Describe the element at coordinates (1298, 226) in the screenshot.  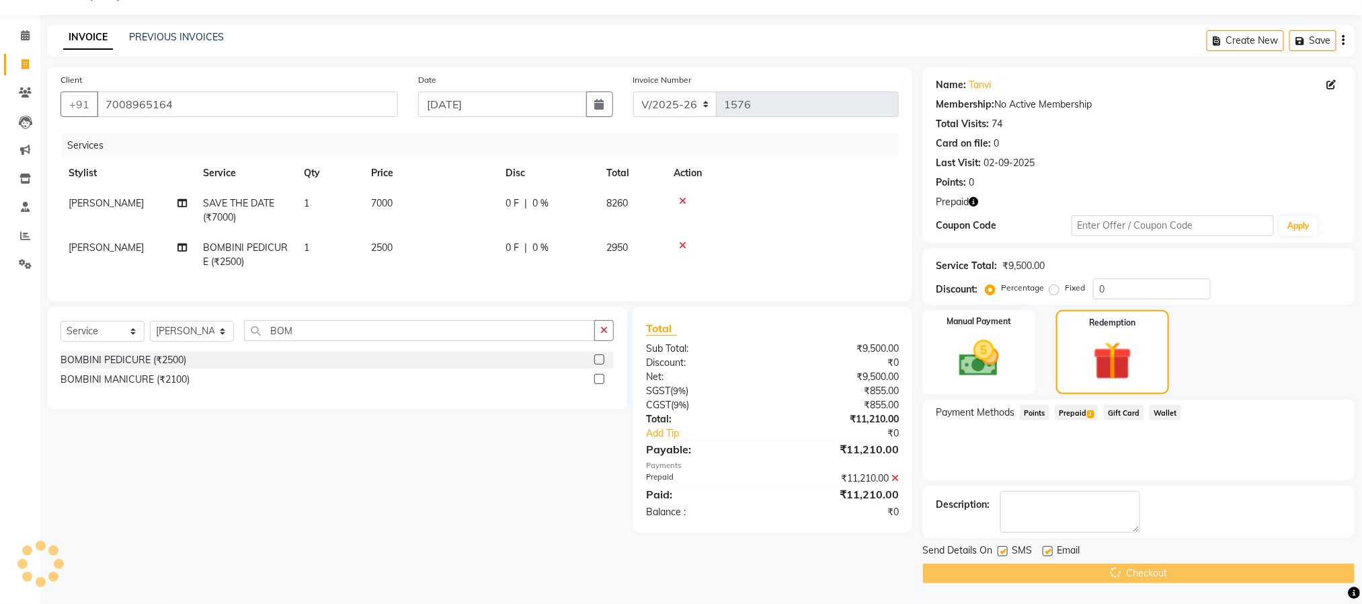
I see `button: Apply` at that location.